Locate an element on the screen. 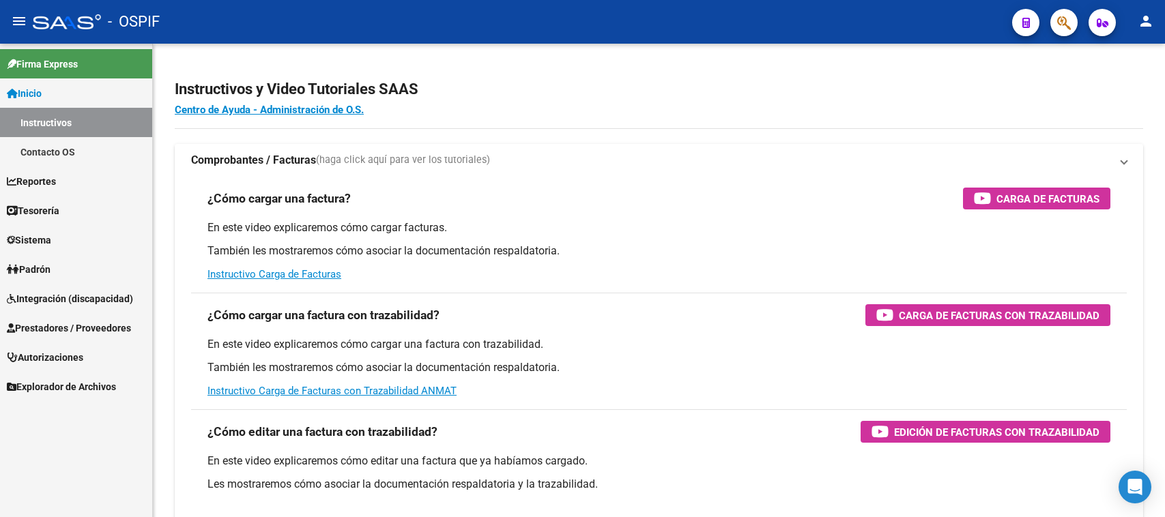  a: Instructivo Carga de Facturas is located at coordinates (274, 274).